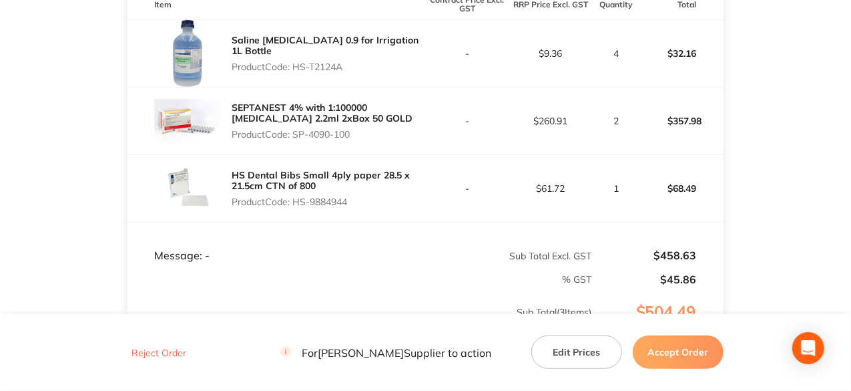  I want to click on p: $357.98, so click(682, 121).